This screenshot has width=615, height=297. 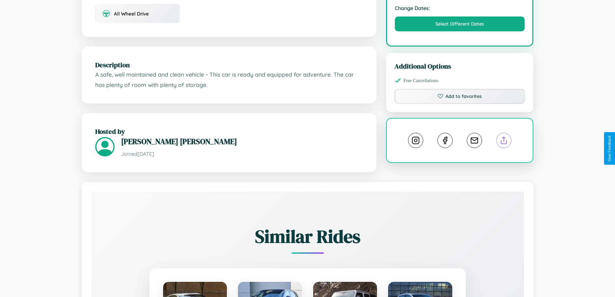 What do you see at coordinates (460, 66) in the screenshot?
I see `h3: Additional Options` at bounding box center [460, 66].